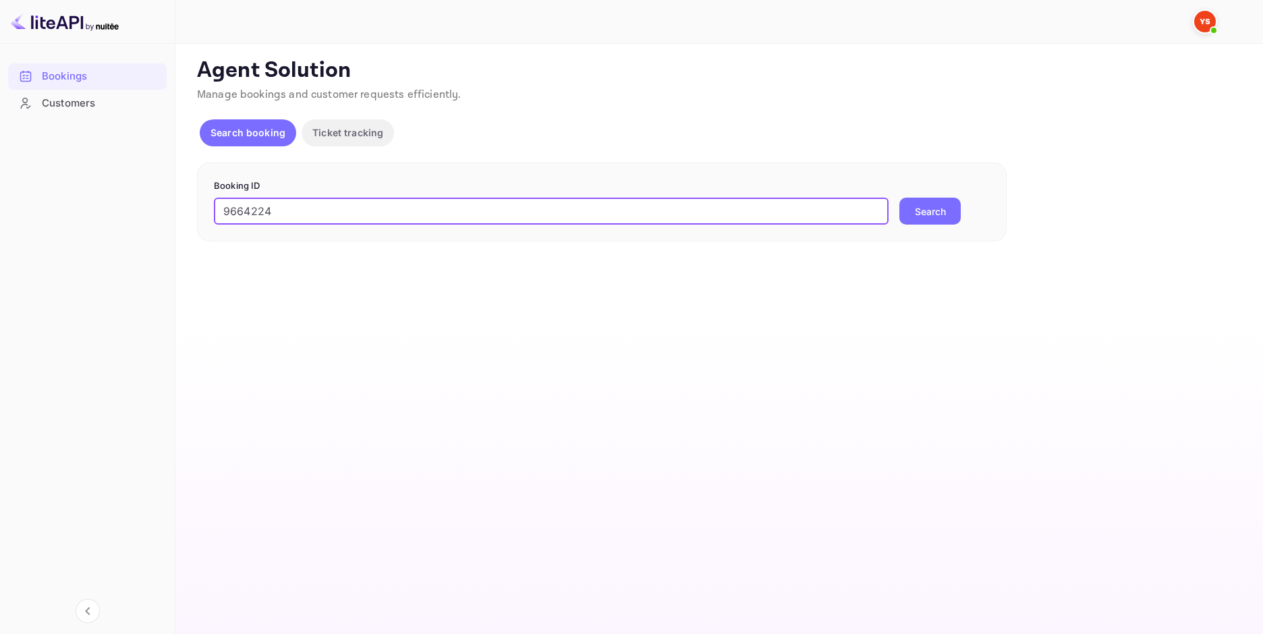 This screenshot has width=1263, height=634. I want to click on p: Booking ID, so click(602, 186).